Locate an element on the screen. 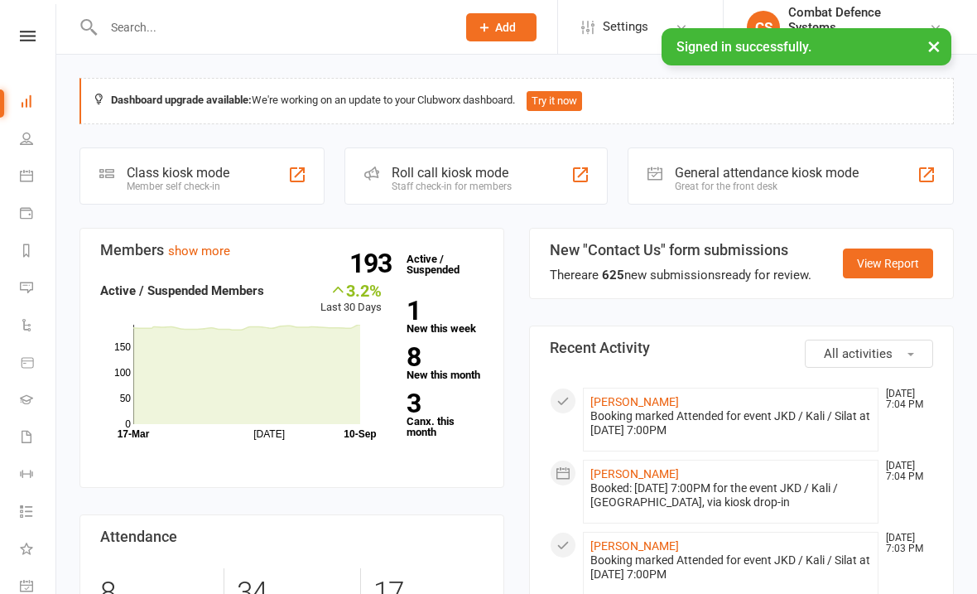 The image size is (977, 594). h3: Attendance is located at coordinates (292, 537).